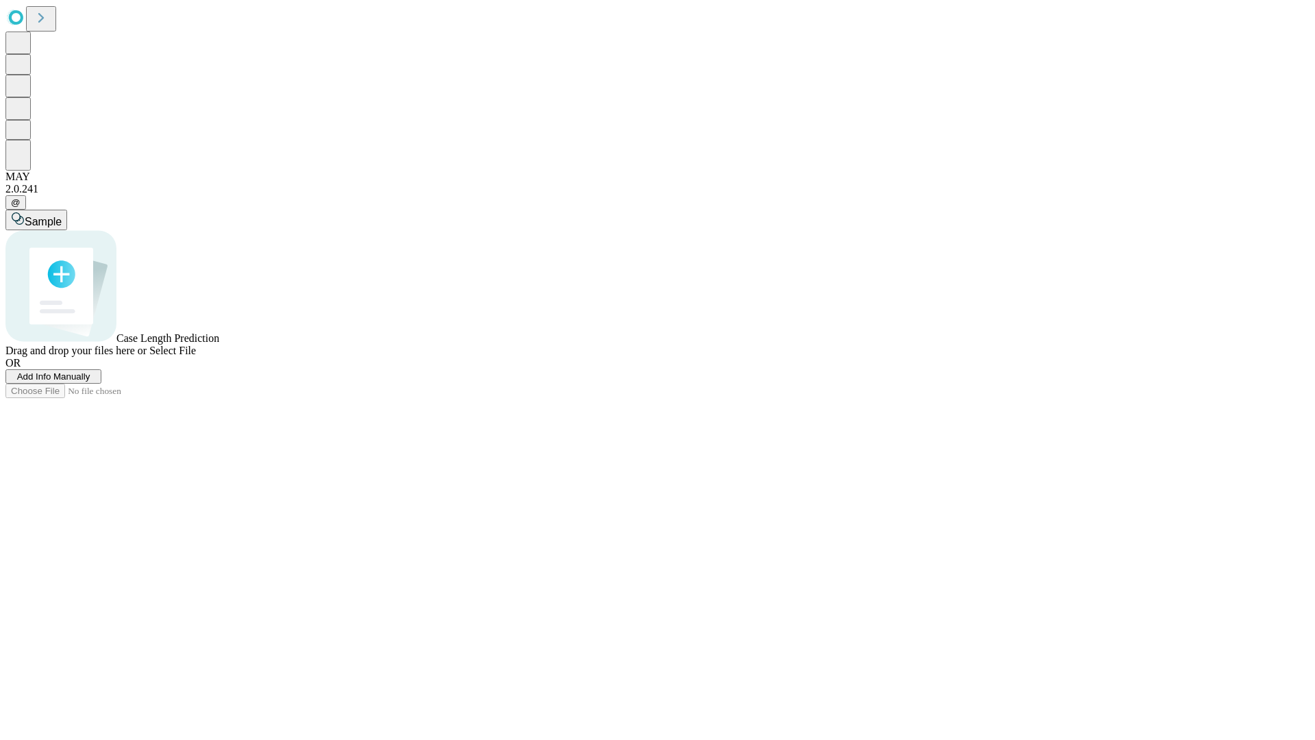 This screenshot has width=1315, height=740. I want to click on span: Sample, so click(43, 221).